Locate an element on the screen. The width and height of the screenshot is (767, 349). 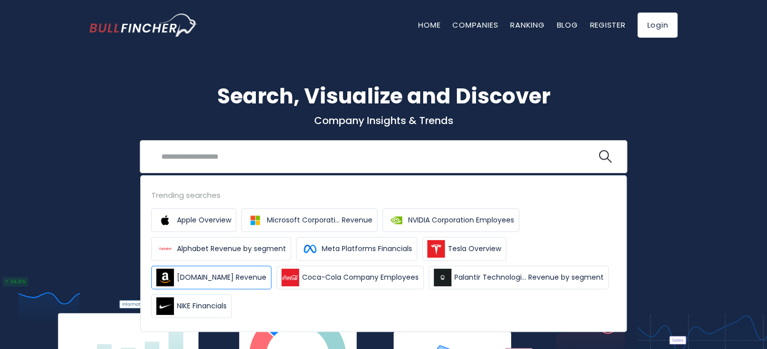
h1: Search, Visualize and Discover is located at coordinates (384, 96).